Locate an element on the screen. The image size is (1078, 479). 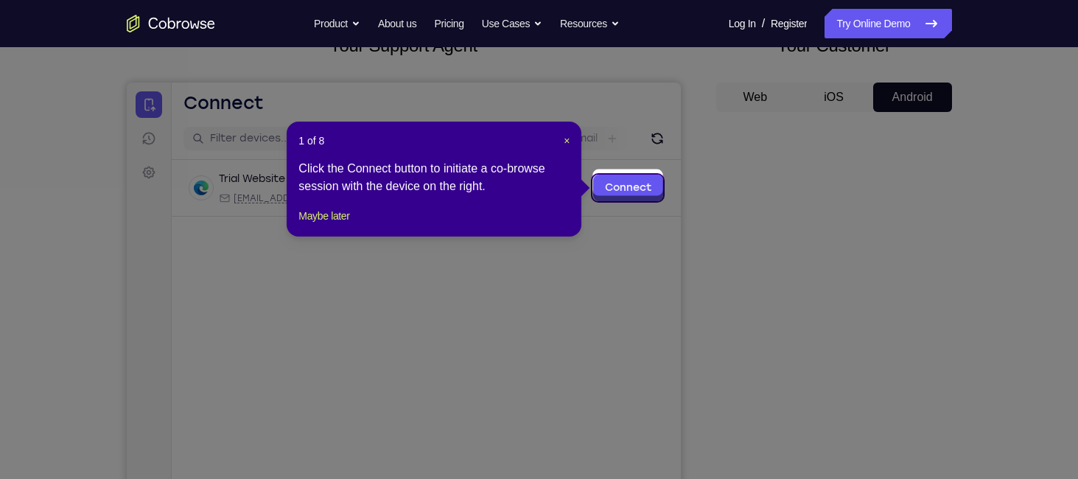
label: Email is located at coordinates (458, 56).